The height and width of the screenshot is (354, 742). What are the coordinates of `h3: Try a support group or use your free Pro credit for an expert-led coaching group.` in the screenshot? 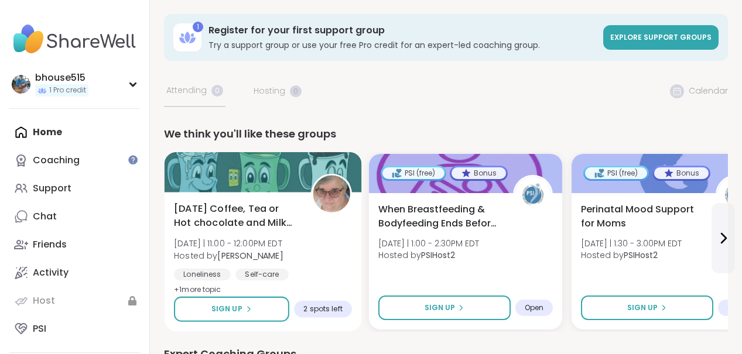 It's located at (402, 45).